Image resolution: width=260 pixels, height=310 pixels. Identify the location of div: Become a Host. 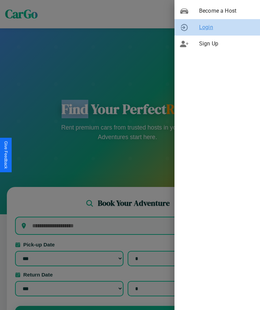
(217, 11).